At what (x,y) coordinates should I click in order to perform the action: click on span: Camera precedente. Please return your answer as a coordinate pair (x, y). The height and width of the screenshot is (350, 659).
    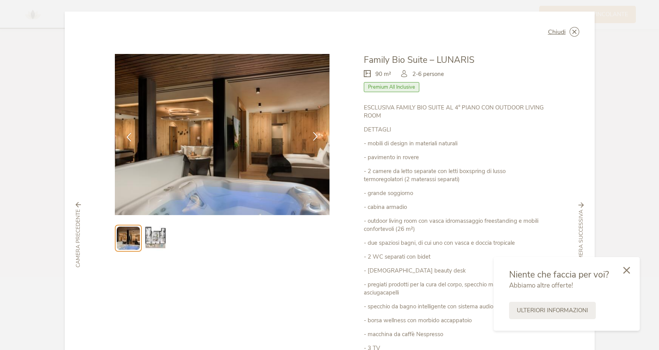
    Looking at the image, I should click on (78, 238).